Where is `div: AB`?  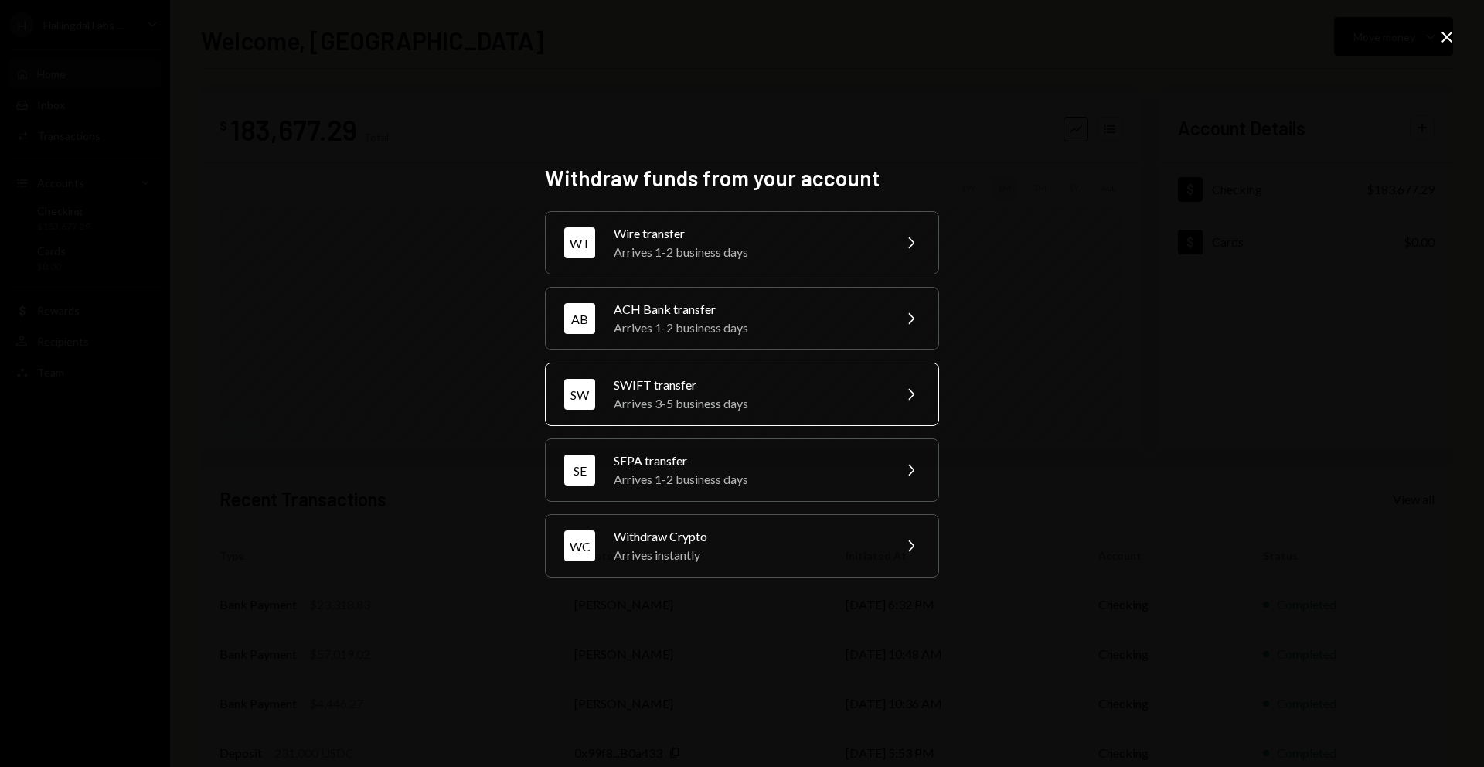
div: AB is located at coordinates (580, 319).